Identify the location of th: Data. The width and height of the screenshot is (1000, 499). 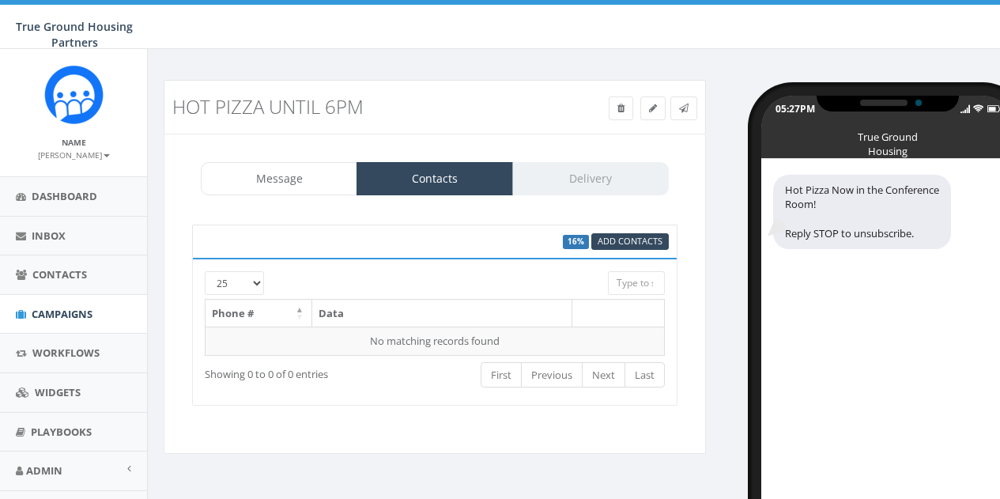
(442, 313).